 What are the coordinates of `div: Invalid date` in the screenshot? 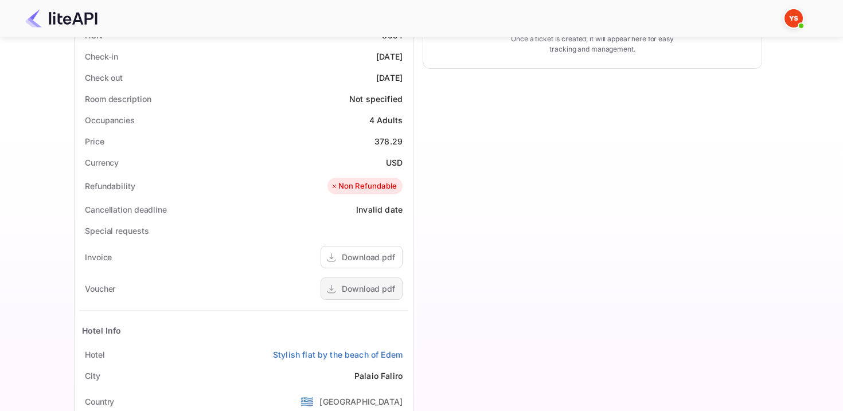 It's located at (379, 209).